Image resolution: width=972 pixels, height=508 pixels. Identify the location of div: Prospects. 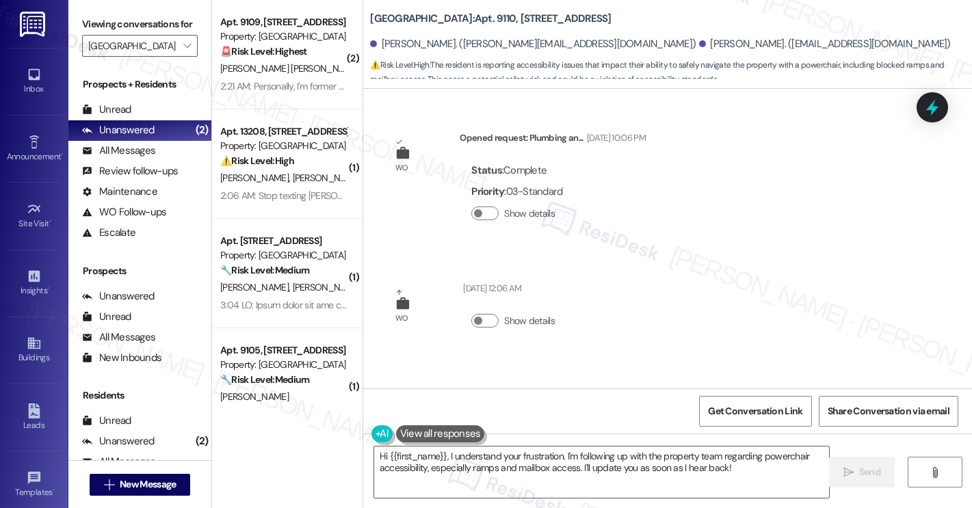
(140, 271).